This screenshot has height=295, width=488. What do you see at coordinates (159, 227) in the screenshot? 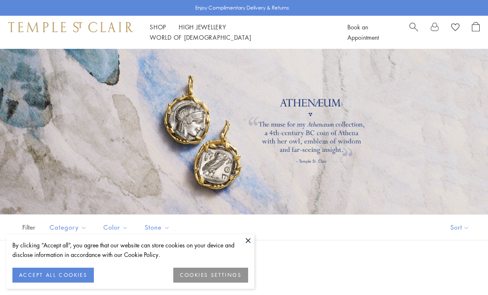
I see `span: Stone` at bounding box center [159, 227].